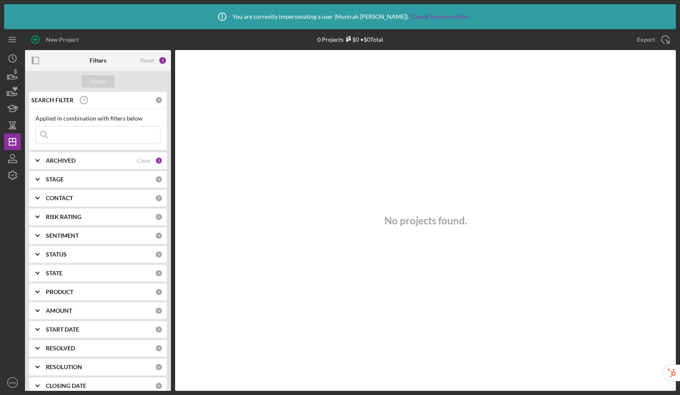 The image size is (680, 395). Describe the element at coordinates (98, 81) in the screenshot. I see `button: Apply` at that location.